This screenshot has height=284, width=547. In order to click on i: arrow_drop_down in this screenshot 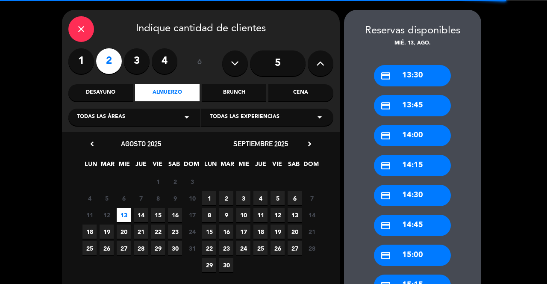, I will do `click(187, 117)`.